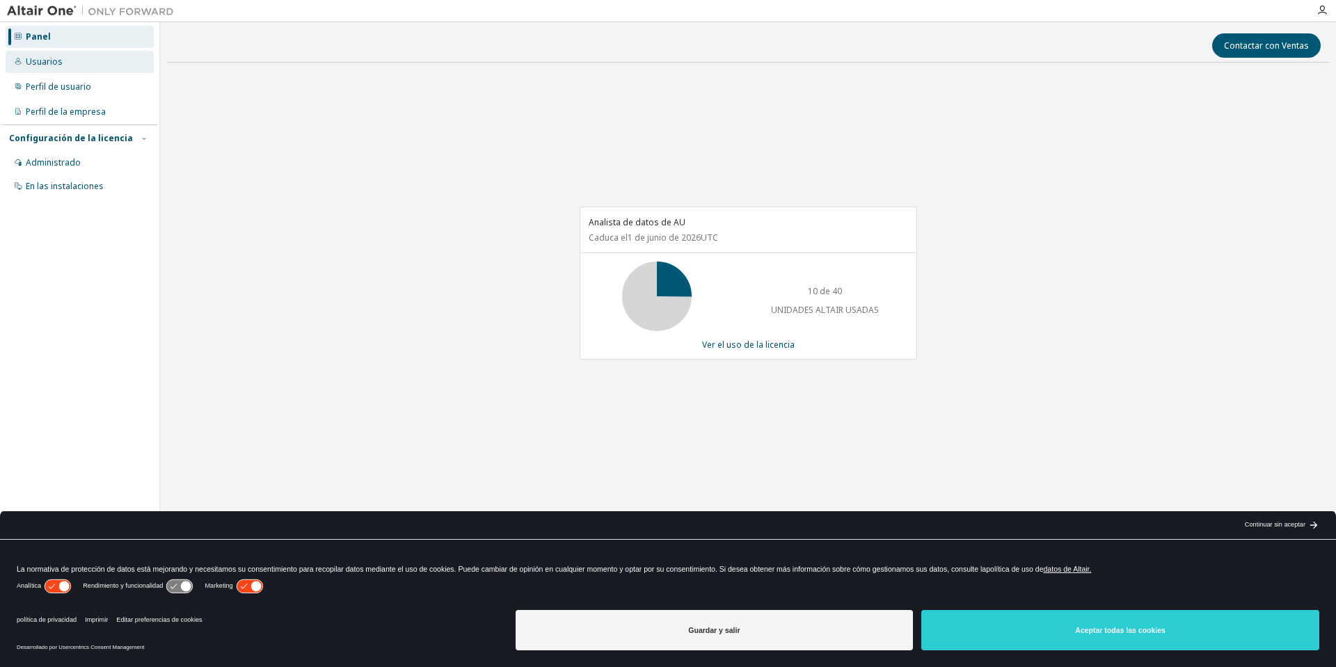 Image resolution: width=1336 pixels, height=667 pixels. What do you see at coordinates (825, 310) in the screenshot?
I see `font: UNIDADES ALTAIR USADAS` at bounding box center [825, 310].